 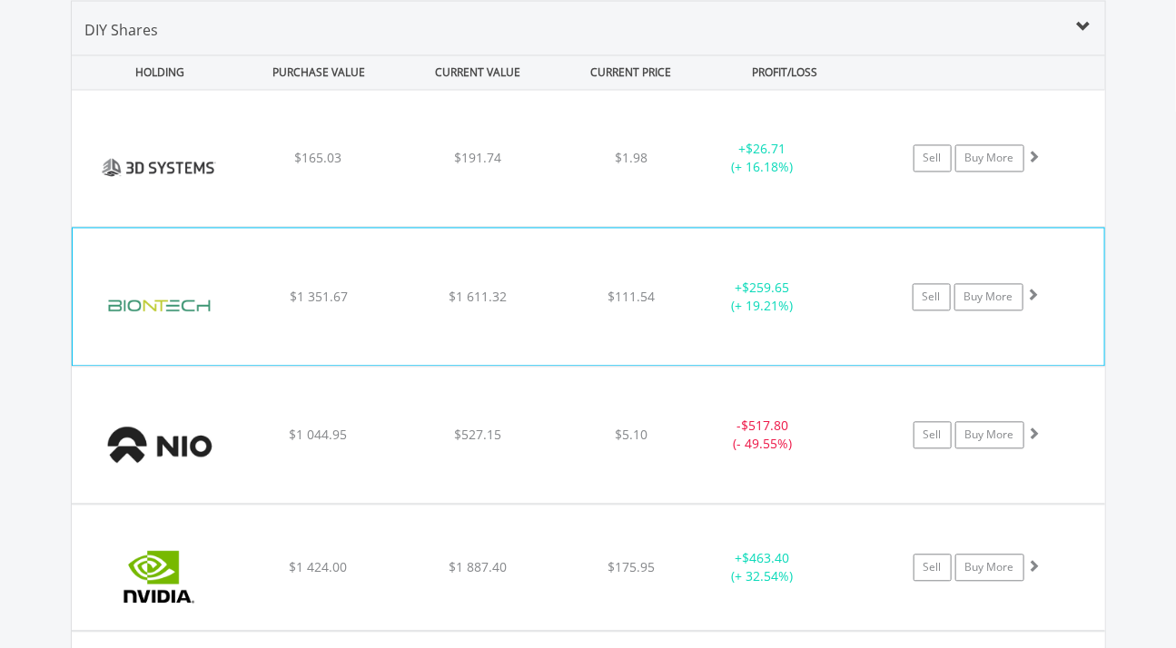 What do you see at coordinates (631, 297) in the screenshot?
I see `span: $111.54` at bounding box center [631, 297].